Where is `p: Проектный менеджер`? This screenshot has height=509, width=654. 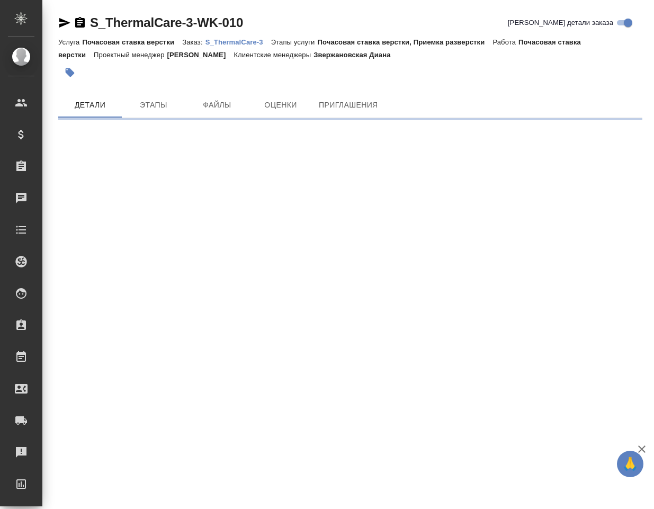 p: Проектный менеджер is located at coordinates (130, 55).